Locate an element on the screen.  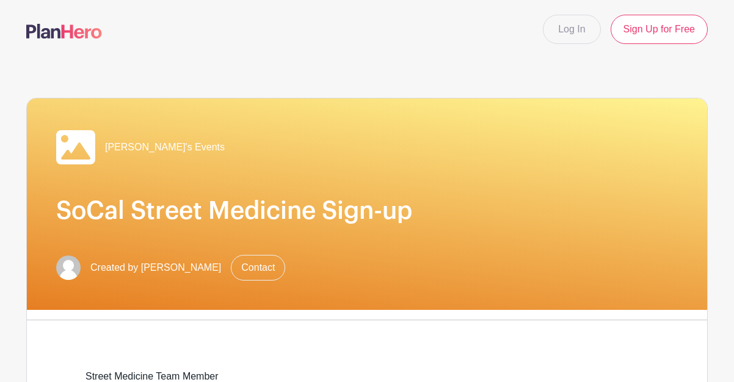
img: default-ce2991bfa6775e67f084385cd625a349d9dcbb7a52a09fb2fda1e96e2d18dcdb.png is located at coordinates (68, 267).